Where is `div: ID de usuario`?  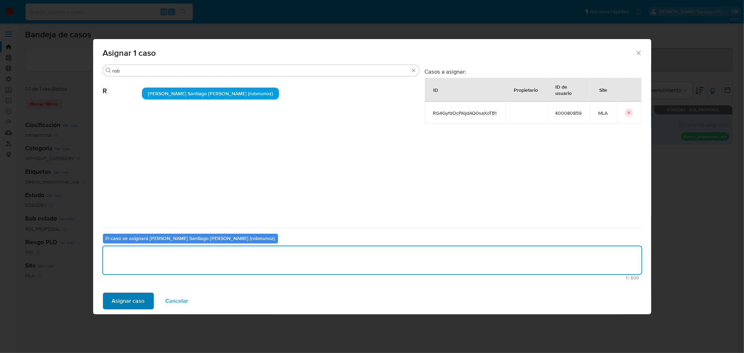 div: ID de usuario is located at coordinates (568, 90).